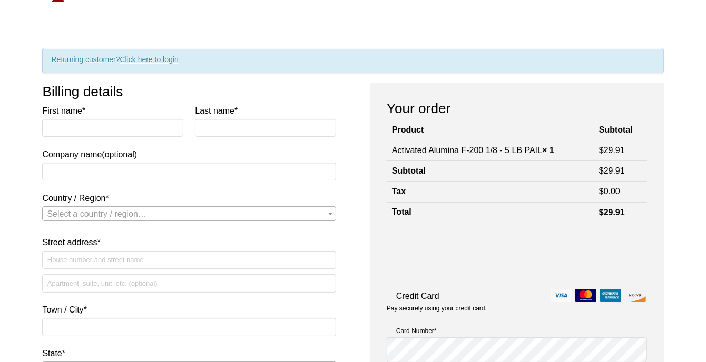 The image size is (706, 362). What do you see at coordinates (609, 191) in the screenshot?
I see `bdi: 0.00` at bounding box center [609, 191].